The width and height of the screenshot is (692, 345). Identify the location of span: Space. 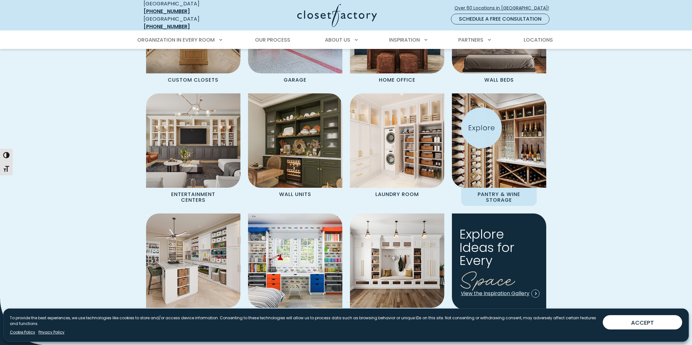
(487, 277).